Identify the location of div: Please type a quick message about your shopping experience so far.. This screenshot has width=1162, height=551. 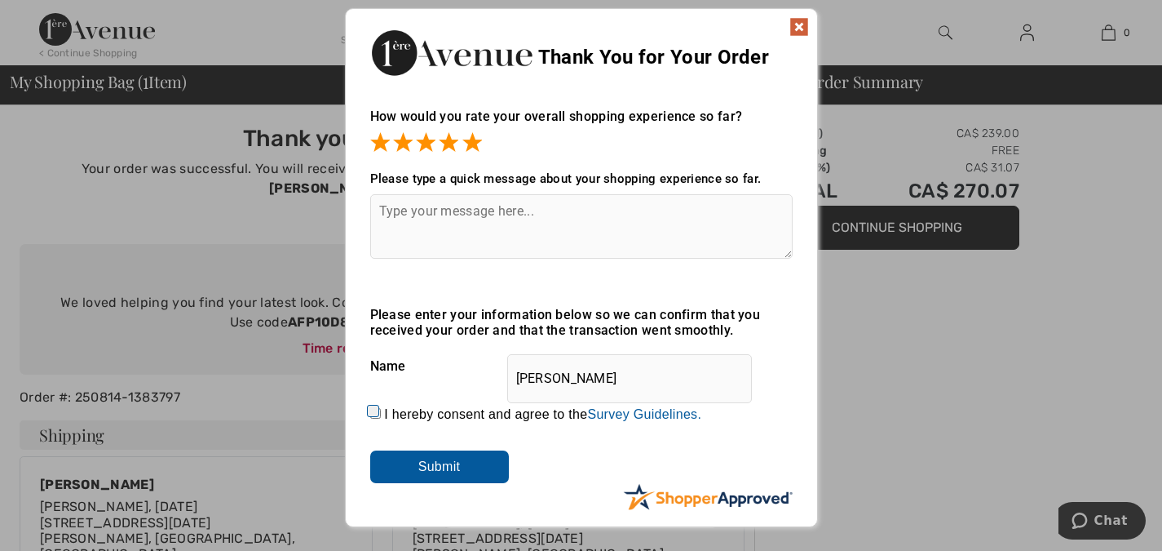
(582, 179).